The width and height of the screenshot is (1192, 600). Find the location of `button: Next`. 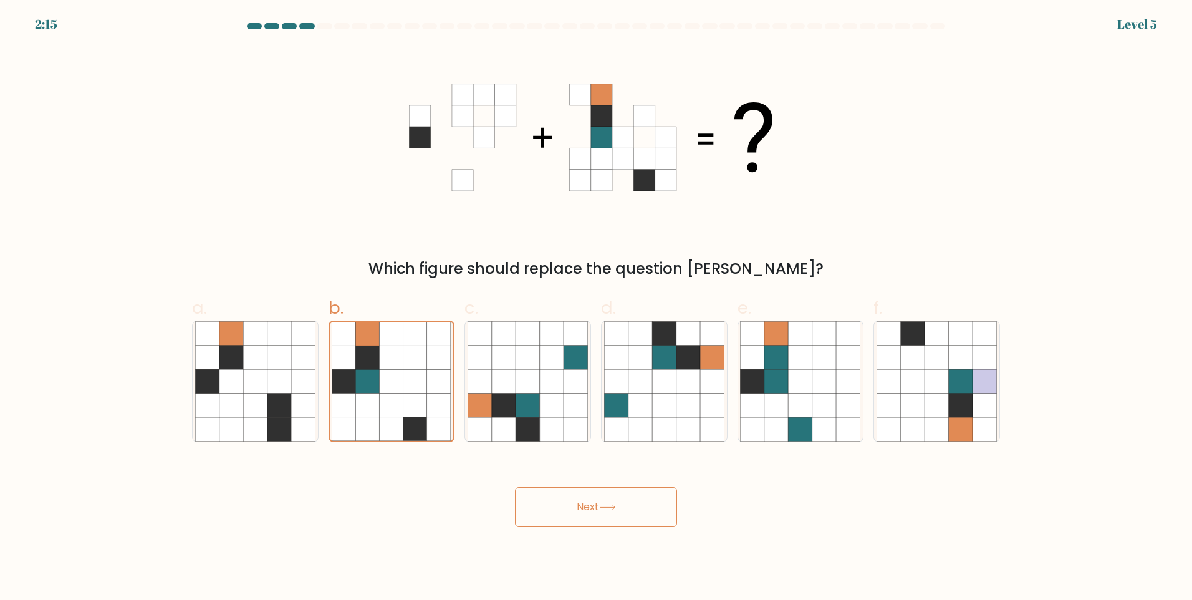

button: Next is located at coordinates (596, 507).